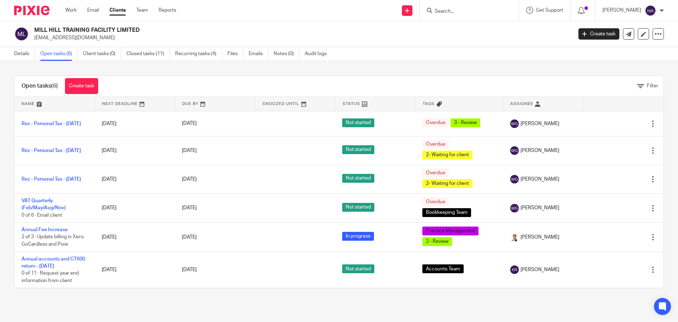 Image resolution: width=678 pixels, height=322 pixels. I want to click on a: Notes (0), so click(286, 54).